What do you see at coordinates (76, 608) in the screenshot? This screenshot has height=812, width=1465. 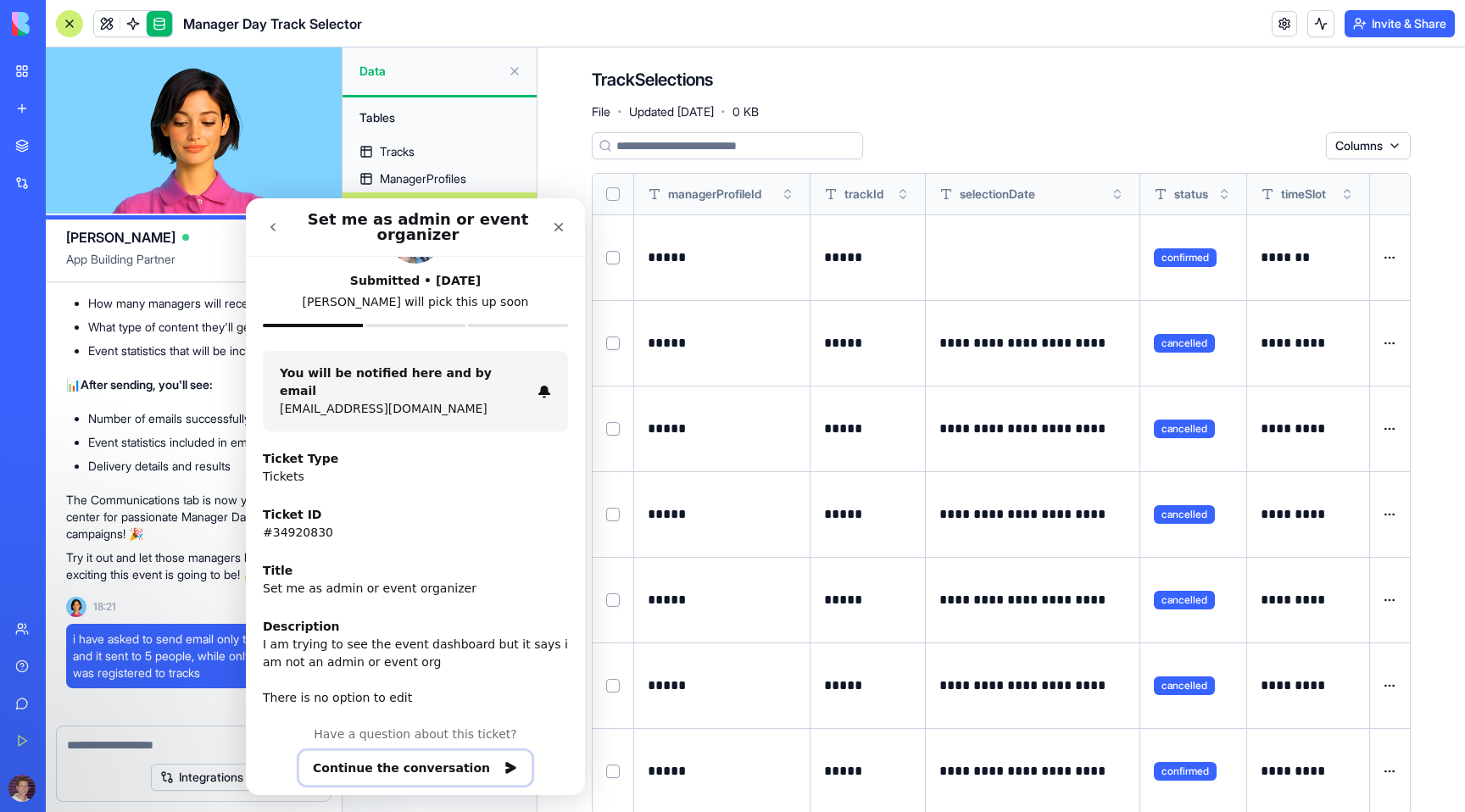 I see `img: Ella_00000_wcx2te.png` at bounding box center [76, 608].